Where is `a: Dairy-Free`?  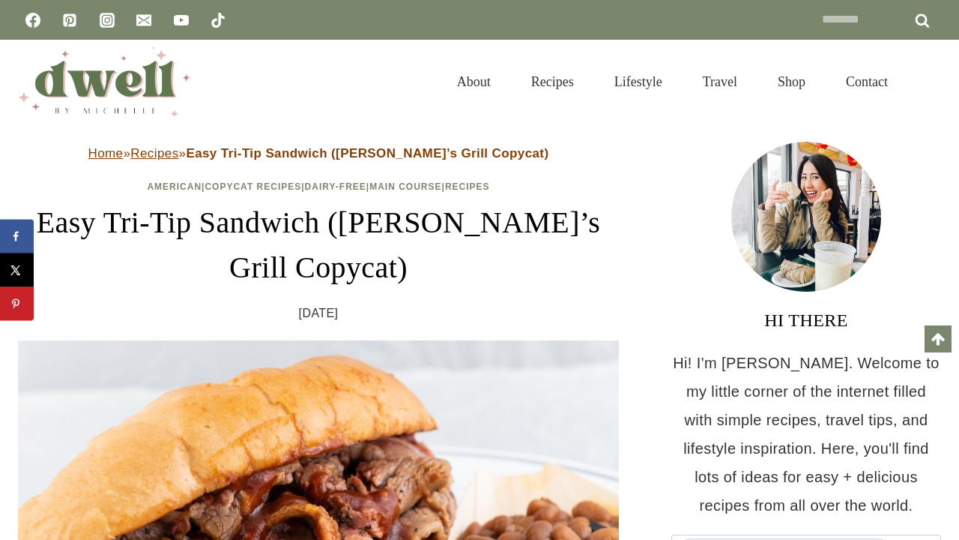 a: Dairy-Free is located at coordinates (336, 187).